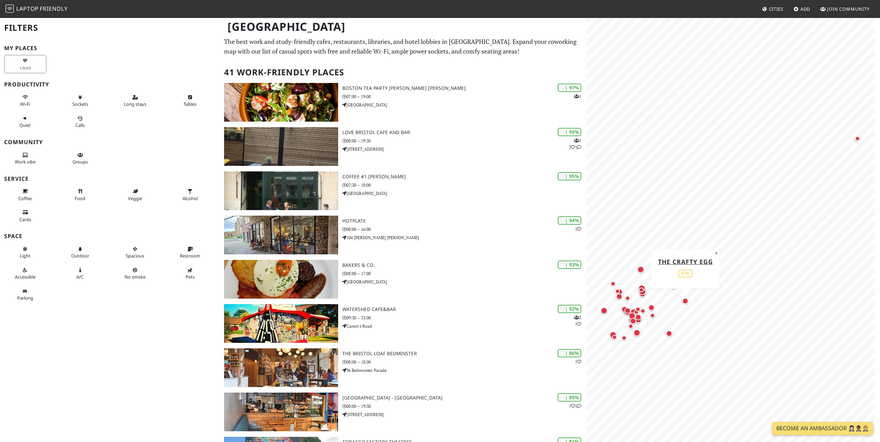 The height and width of the screenshot is (442, 880). Describe the element at coordinates (685, 262) in the screenshot. I see `a: The Crafty Egg` at that location.